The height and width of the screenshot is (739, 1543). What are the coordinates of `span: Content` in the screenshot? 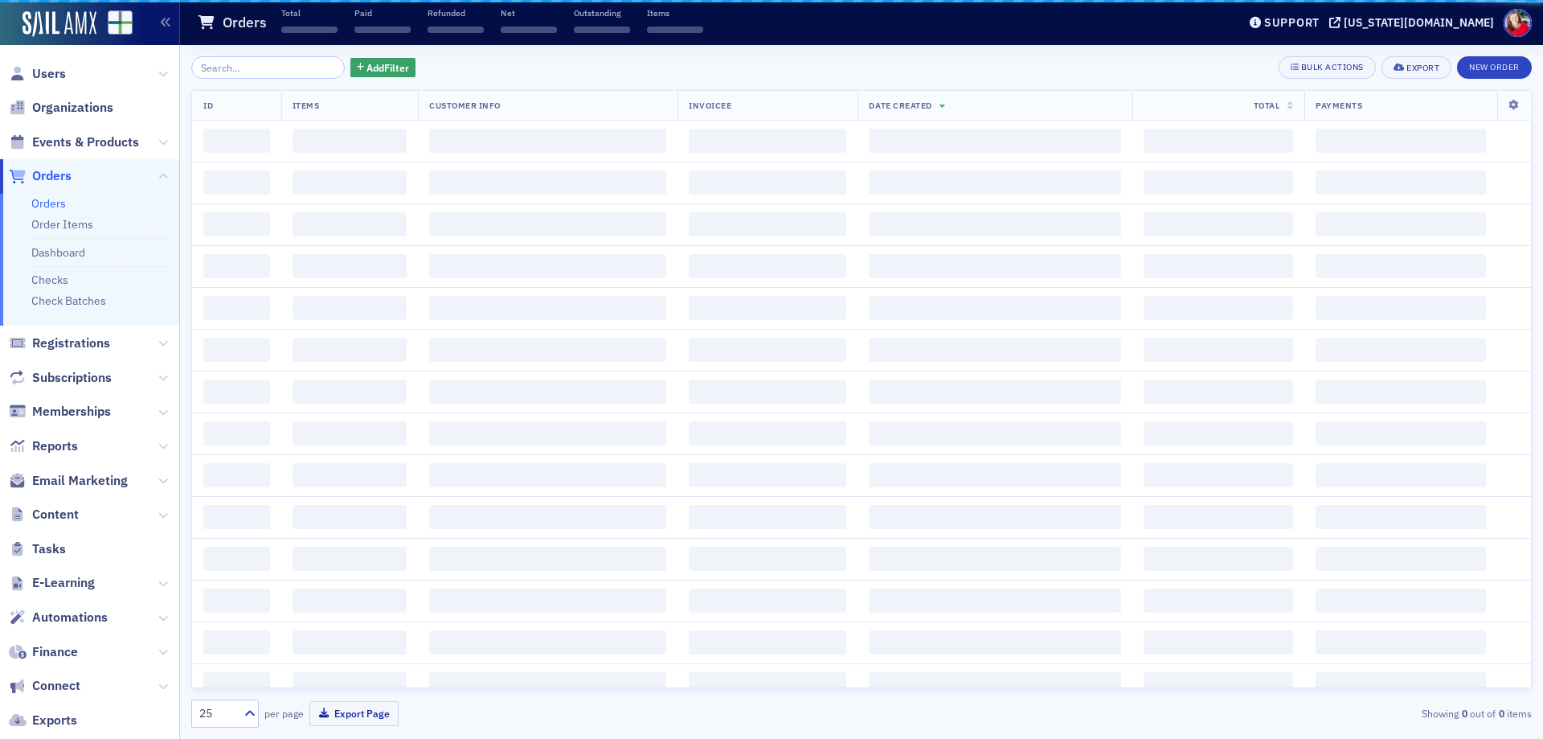 It's located at (55, 514).